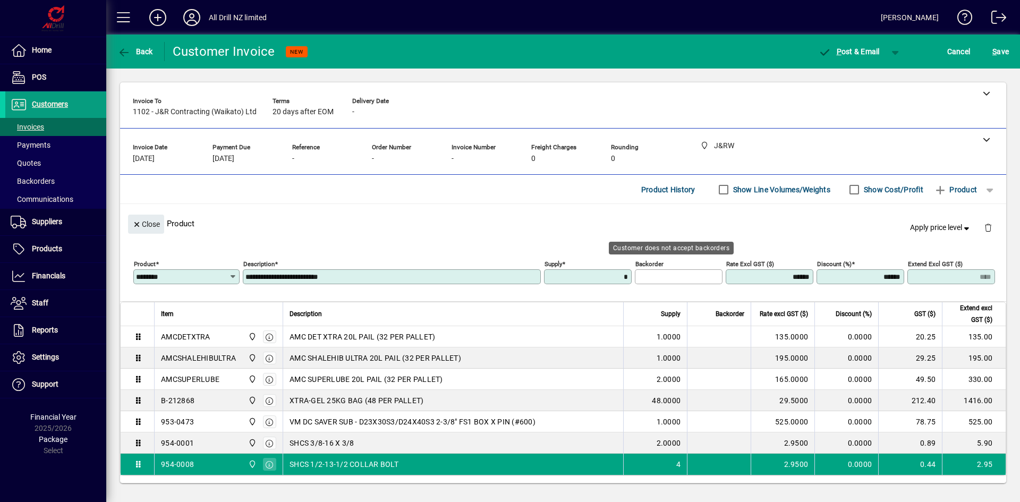 Image resolution: width=1020 pixels, height=502 pixels. I want to click on div: 953-0473, so click(177, 422).